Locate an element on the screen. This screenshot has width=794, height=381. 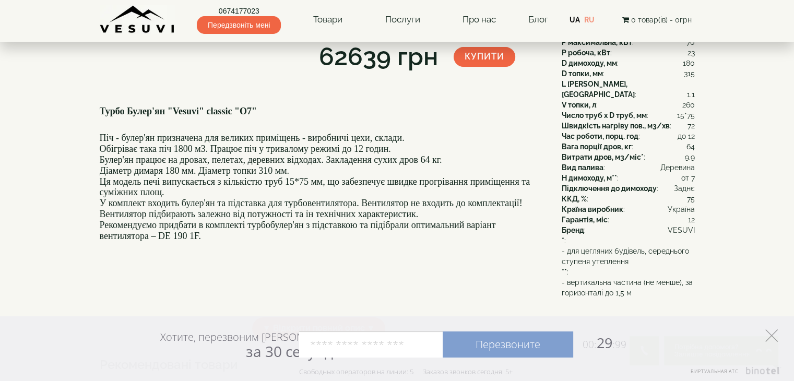
b: Час роботи, порц. год is located at coordinates (600, 136).